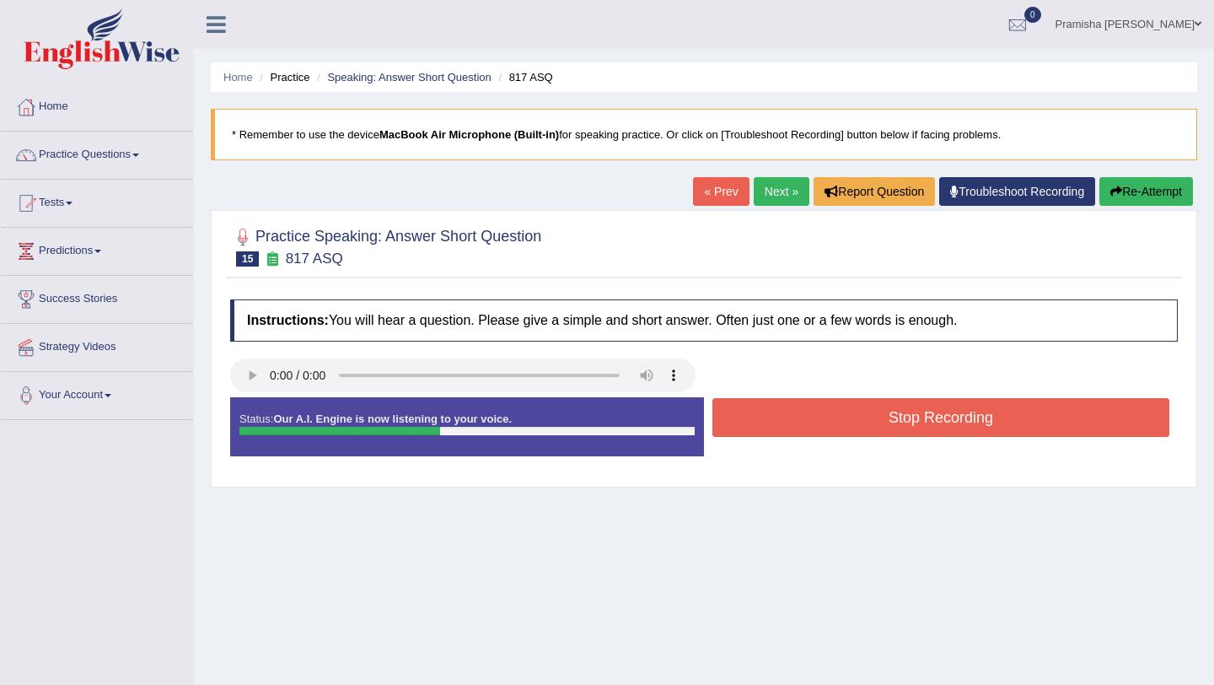  Describe the element at coordinates (97, 249) in the screenshot. I see `a: Predictions` at that location.